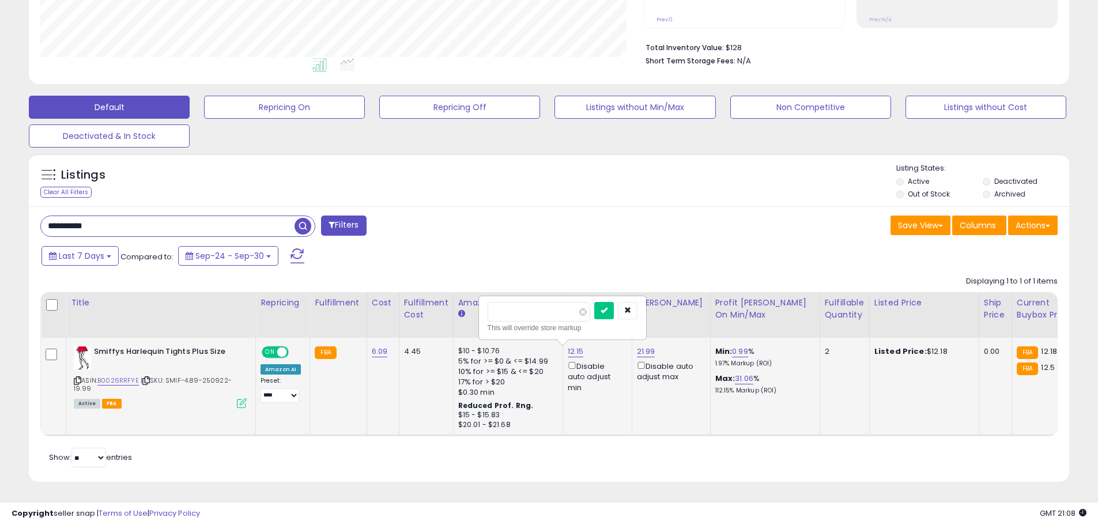 The image size is (1098, 525). What do you see at coordinates (32, 513) in the screenshot?
I see `strong: Copyright` at bounding box center [32, 513].